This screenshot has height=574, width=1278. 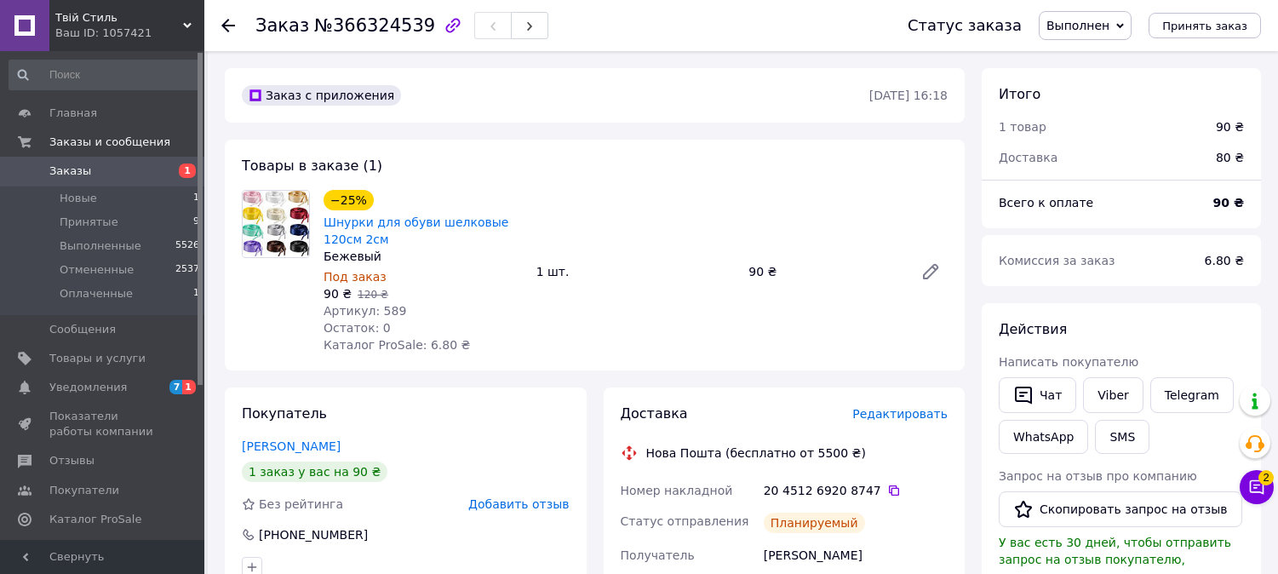 I want to click on span: Получатель, so click(x=658, y=555).